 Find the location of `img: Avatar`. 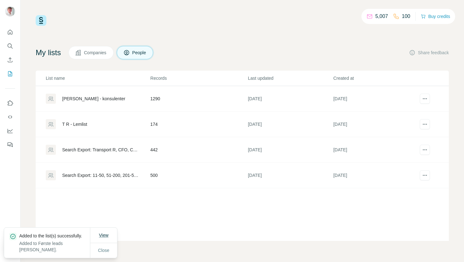

img: Avatar is located at coordinates (10, 11).